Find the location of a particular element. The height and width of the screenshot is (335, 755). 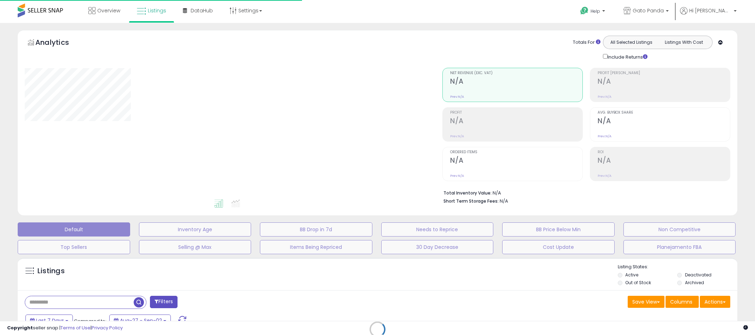

button: BB Drop in 7d is located at coordinates (316, 230).